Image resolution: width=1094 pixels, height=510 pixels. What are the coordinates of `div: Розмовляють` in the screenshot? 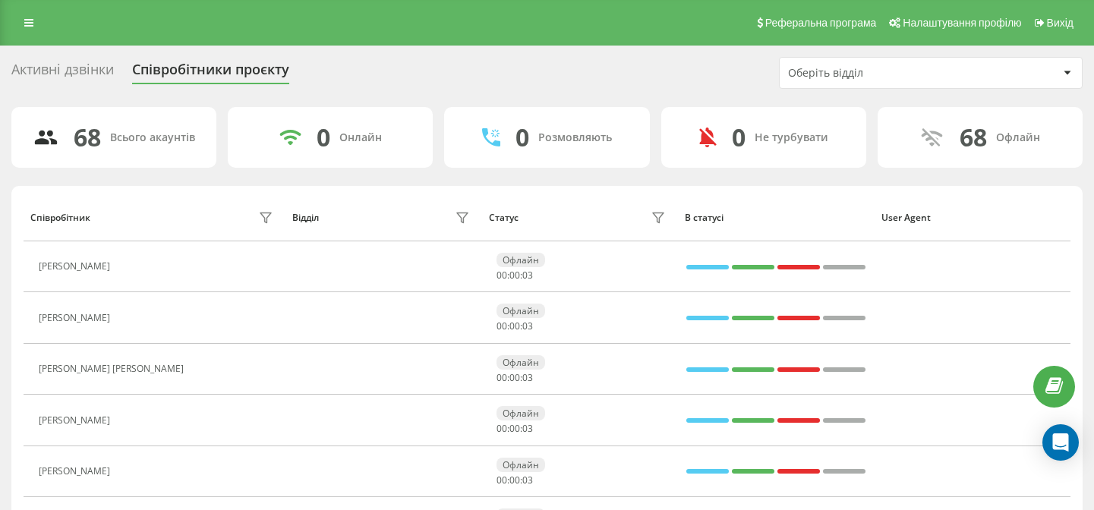 It's located at (575, 137).